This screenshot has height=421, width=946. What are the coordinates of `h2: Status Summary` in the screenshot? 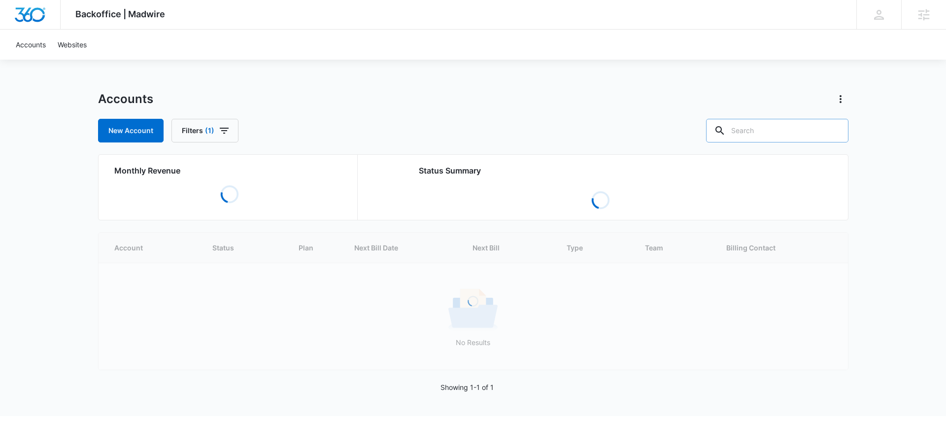 It's located at (601, 170).